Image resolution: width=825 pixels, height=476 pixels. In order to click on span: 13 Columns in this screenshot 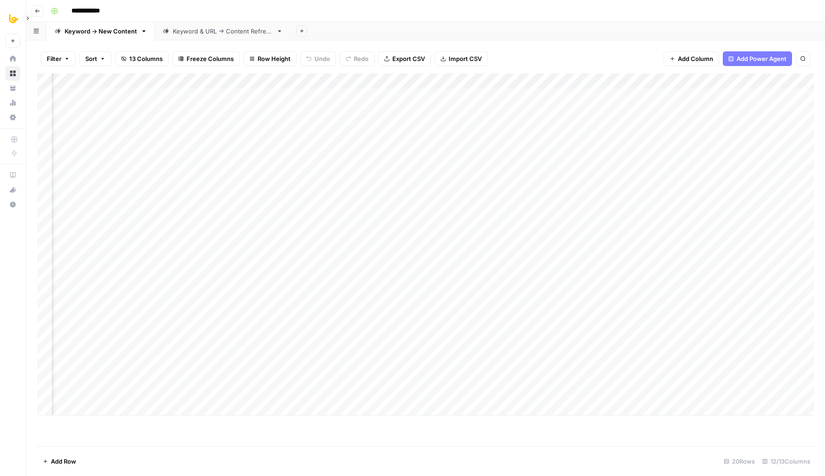, I will do `click(146, 59)`.